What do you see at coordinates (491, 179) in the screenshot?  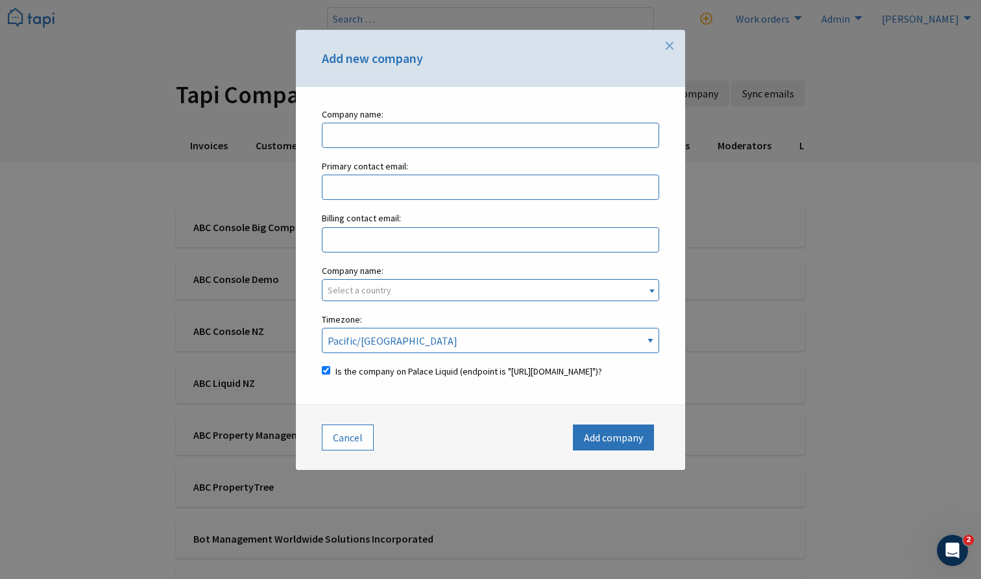 I see `label: Primary contact email:` at bounding box center [491, 179].